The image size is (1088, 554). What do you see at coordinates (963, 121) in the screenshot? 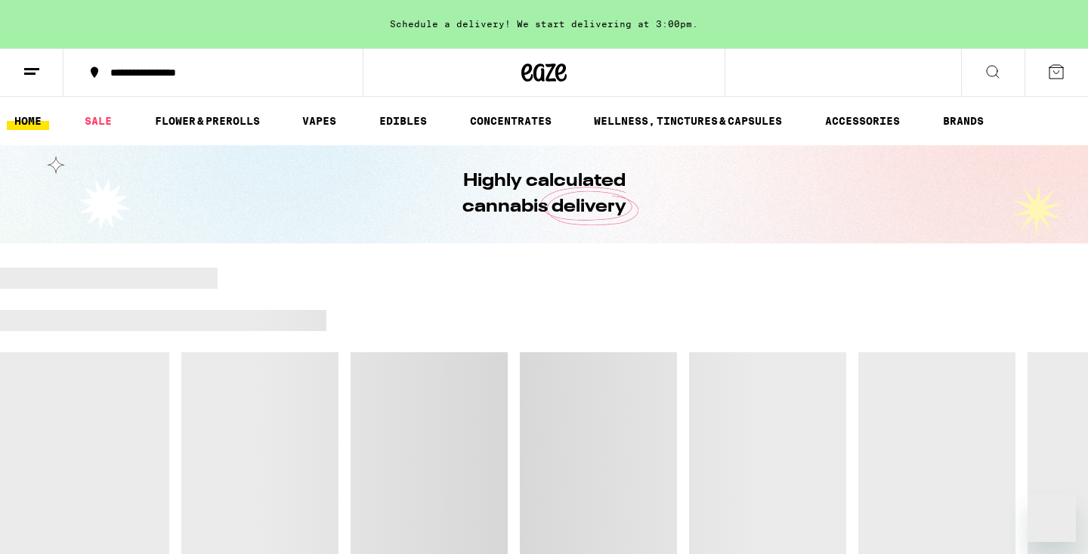
I see `a: BRANDS` at bounding box center [963, 121].